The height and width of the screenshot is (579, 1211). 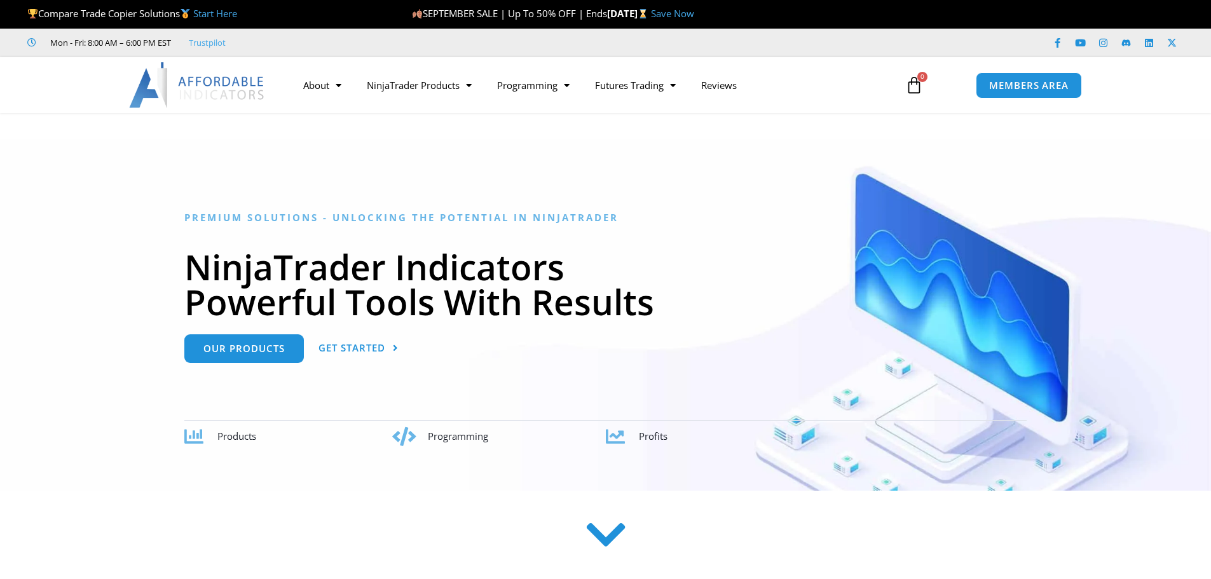 I want to click on a: NinjaTrader Products, so click(x=419, y=85).